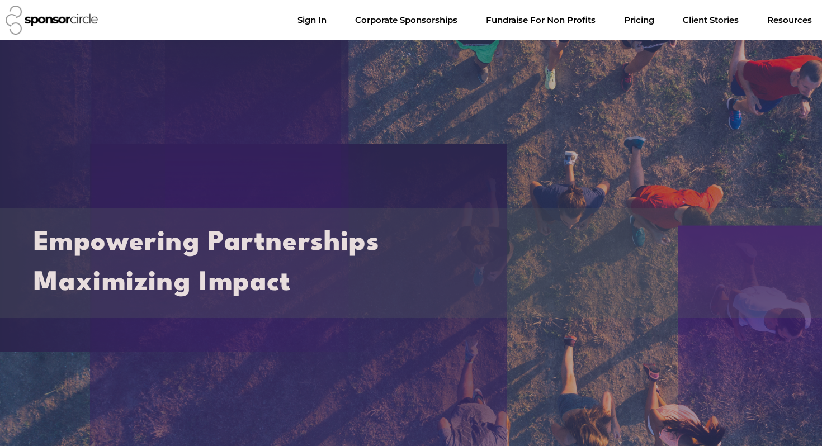 Image resolution: width=822 pixels, height=446 pixels. Describe the element at coordinates (406, 20) in the screenshot. I see `a: Corporate SponsorshipsMenu Toggle` at that location.